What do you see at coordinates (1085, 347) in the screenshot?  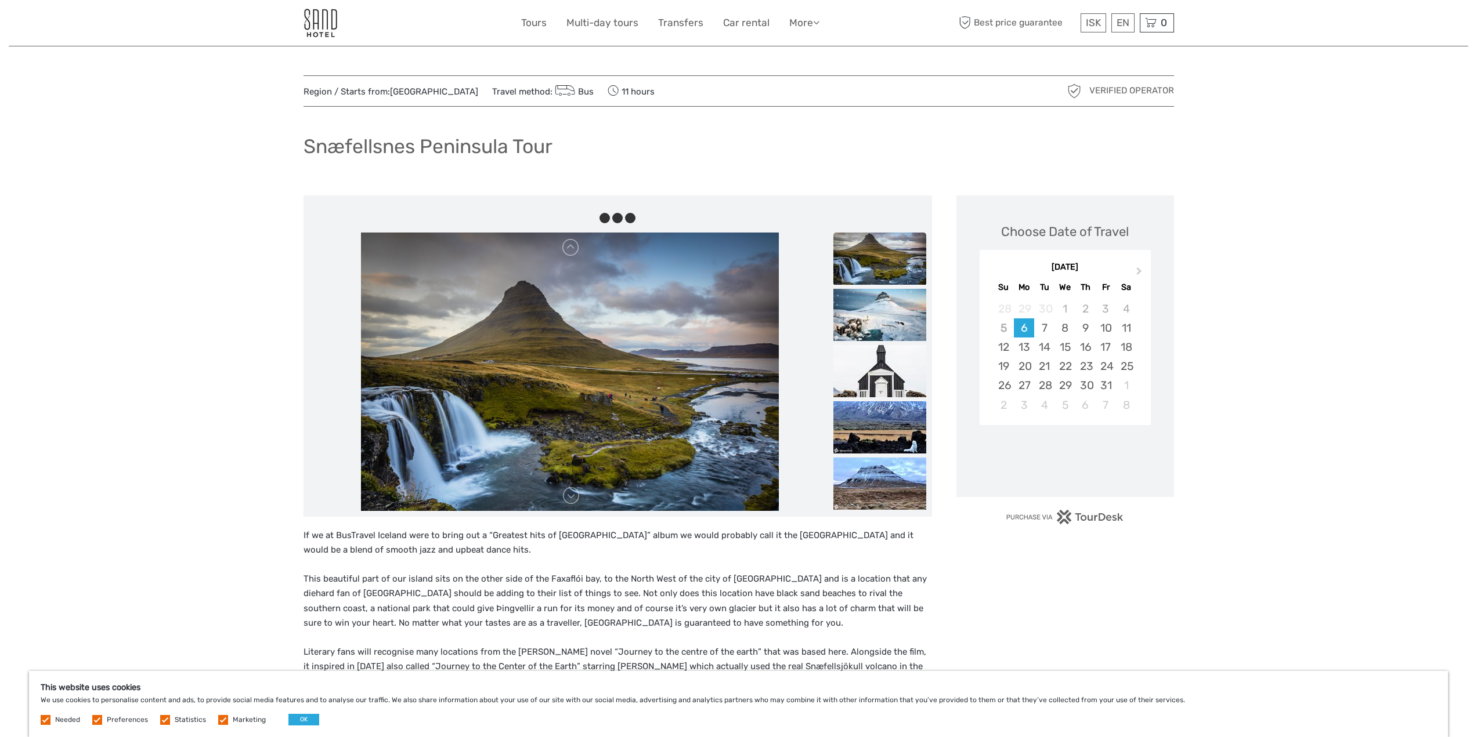 I see `div: Choose Thursday, October 16th, 2025` at bounding box center [1085, 347].